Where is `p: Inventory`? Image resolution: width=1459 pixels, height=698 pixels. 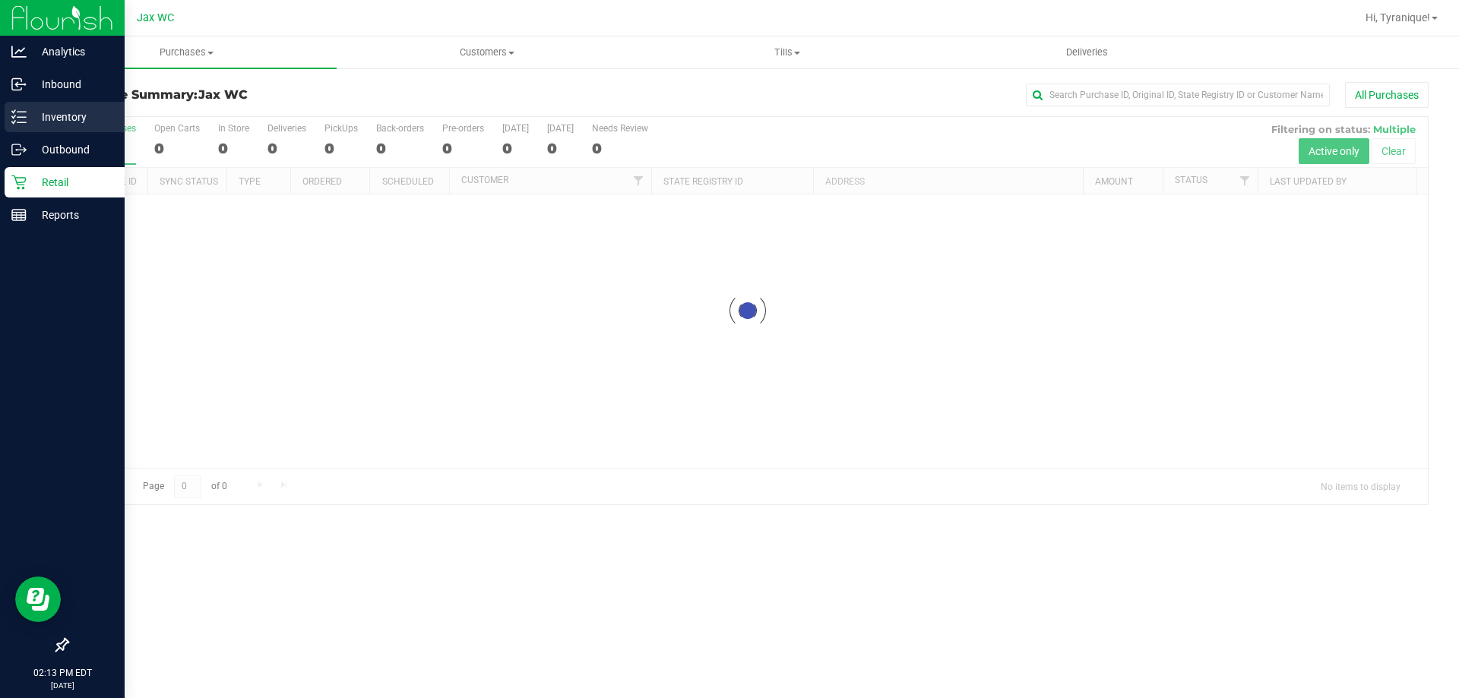
p: Inventory is located at coordinates (72, 117).